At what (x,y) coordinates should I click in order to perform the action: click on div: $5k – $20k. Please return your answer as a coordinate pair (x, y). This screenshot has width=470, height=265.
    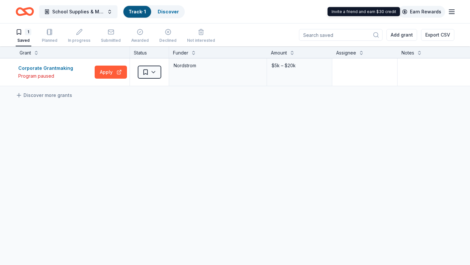
    Looking at the image, I should click on (299, 66).